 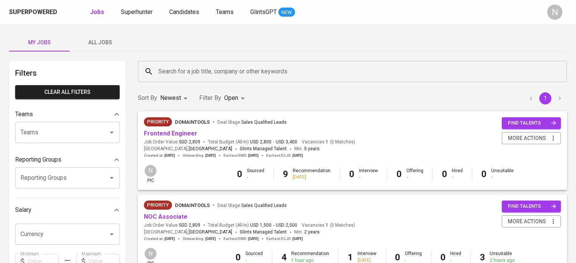 What do you see at coordinates (284, 258) in the screenshot?
I see `b: 4` at bounding box center [284, 258].